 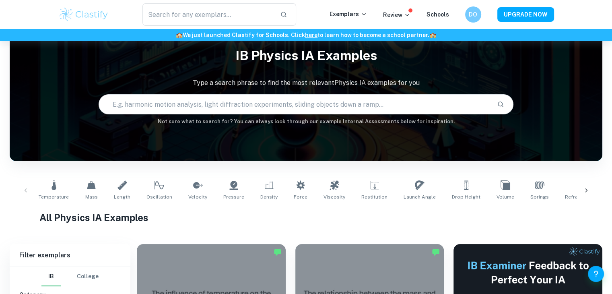 What do you see at coordinates (70, 255) in the screenshot?
I see `h6: Filter exemplars` at bounding box center [70, 255].